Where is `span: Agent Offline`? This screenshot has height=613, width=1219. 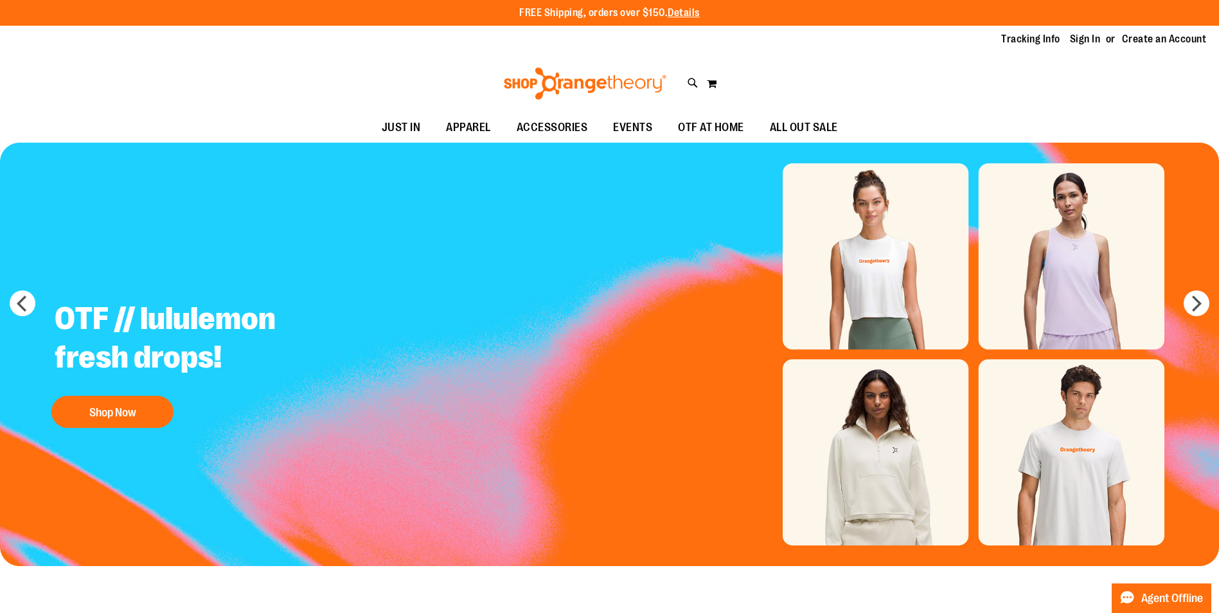 span: Agent Offline is located at coordinates (1172, 598).